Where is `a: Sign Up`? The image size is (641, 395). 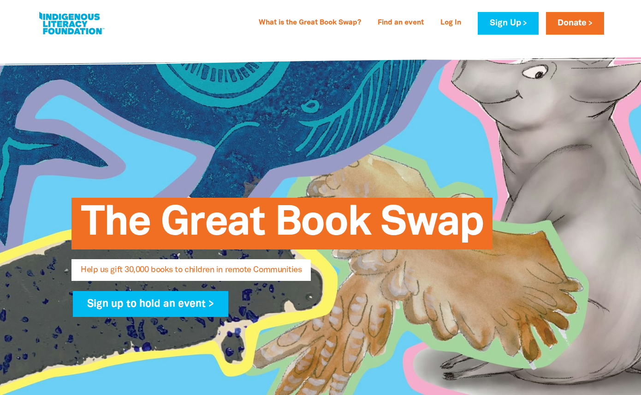 a: Sign Up is located at coordinates (508, 23).